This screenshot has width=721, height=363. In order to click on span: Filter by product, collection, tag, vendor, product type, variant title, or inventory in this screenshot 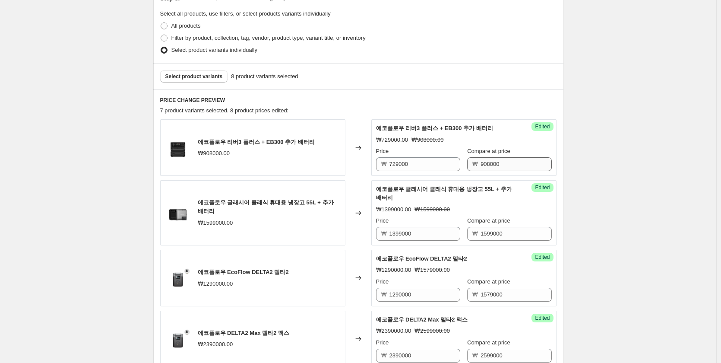, I will do `click(268, 38)`.